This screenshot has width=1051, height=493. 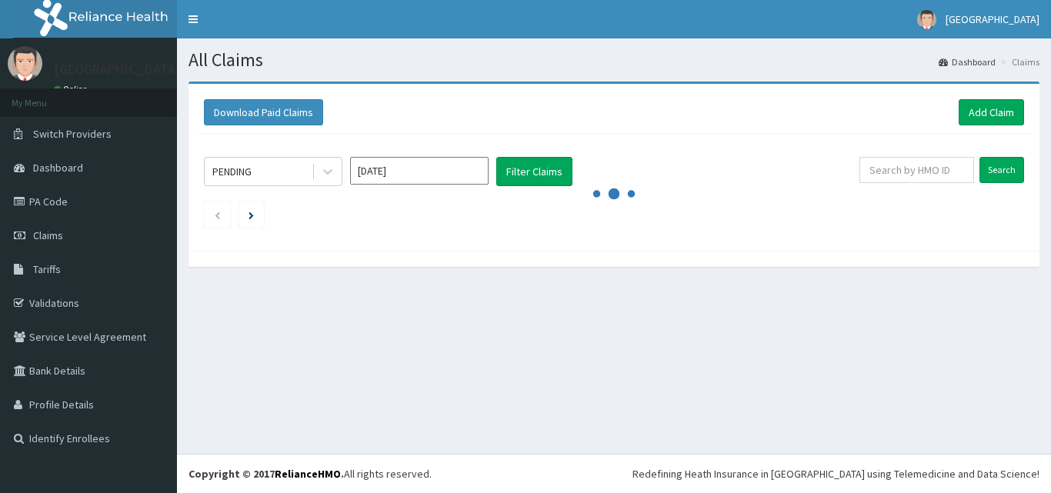 I want to click on a: Add Claim, so click(x=991, y=112).